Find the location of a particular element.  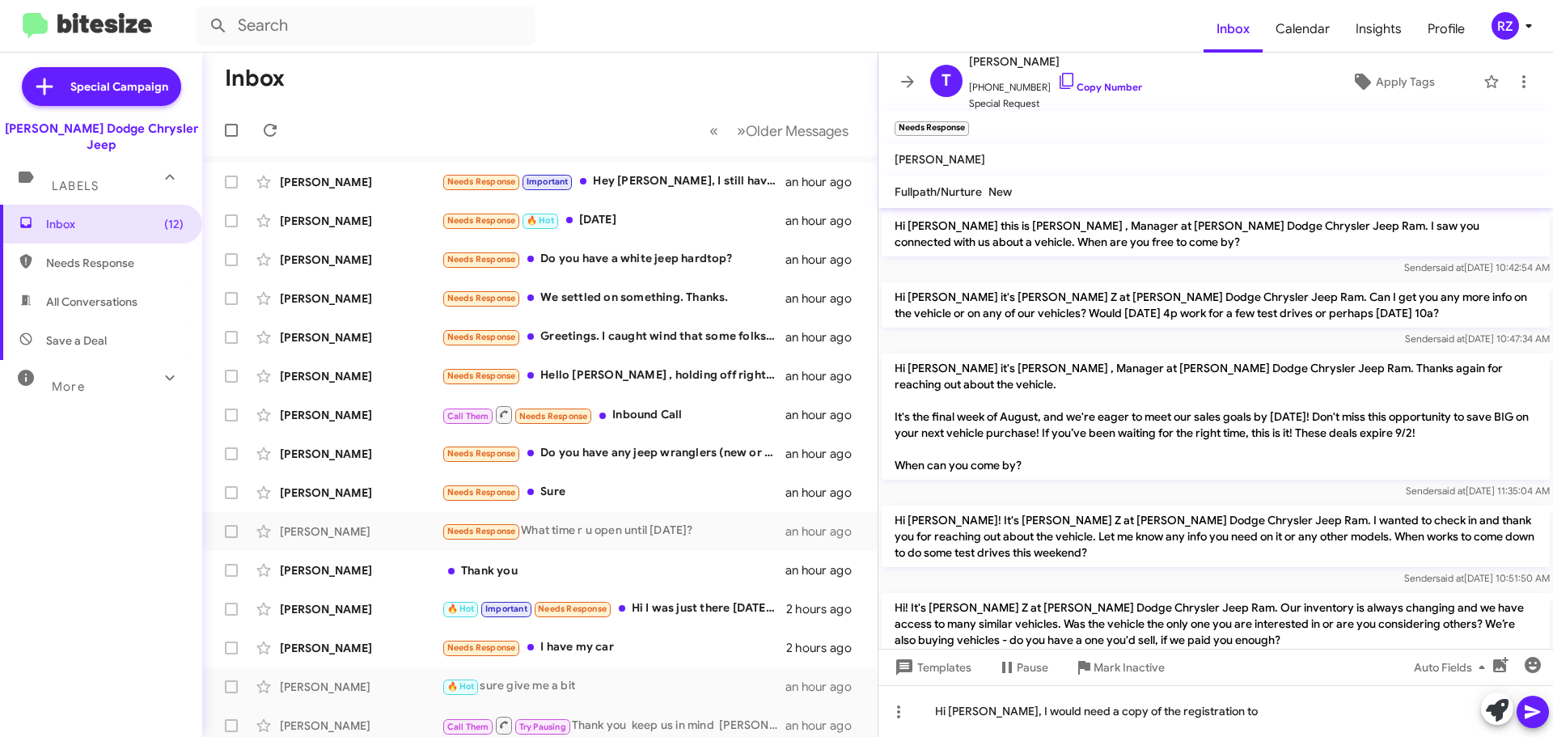

span: T is located at coordinates (946, 81).